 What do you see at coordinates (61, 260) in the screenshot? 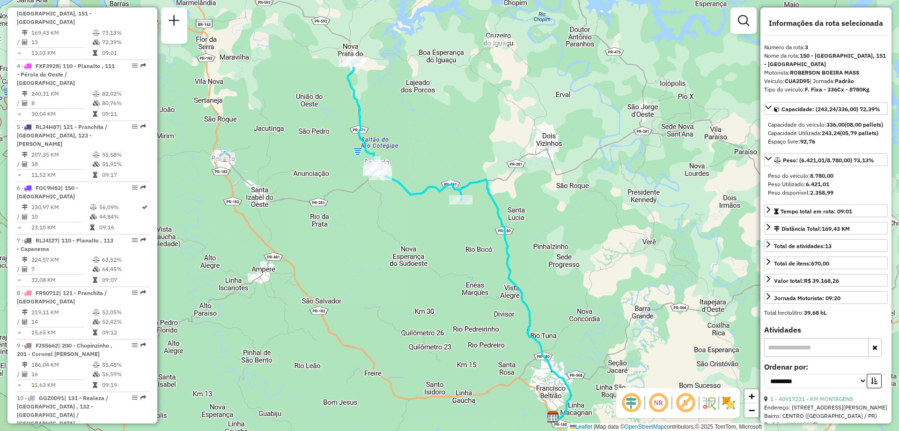
I see `td: 224,57 KM` at bounding box center [61, 260].